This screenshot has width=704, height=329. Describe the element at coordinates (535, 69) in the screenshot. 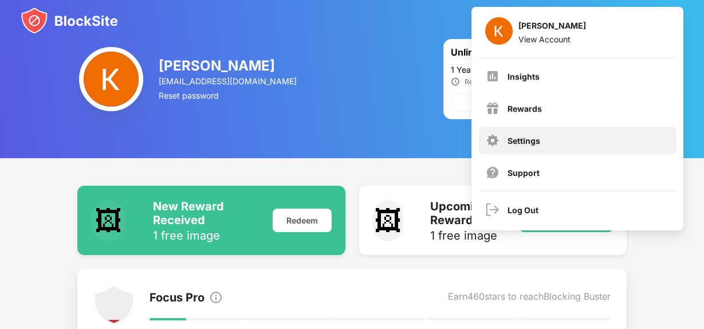

I see `div: 1 Year Subscription | 3 Days Trial Period` at that location.